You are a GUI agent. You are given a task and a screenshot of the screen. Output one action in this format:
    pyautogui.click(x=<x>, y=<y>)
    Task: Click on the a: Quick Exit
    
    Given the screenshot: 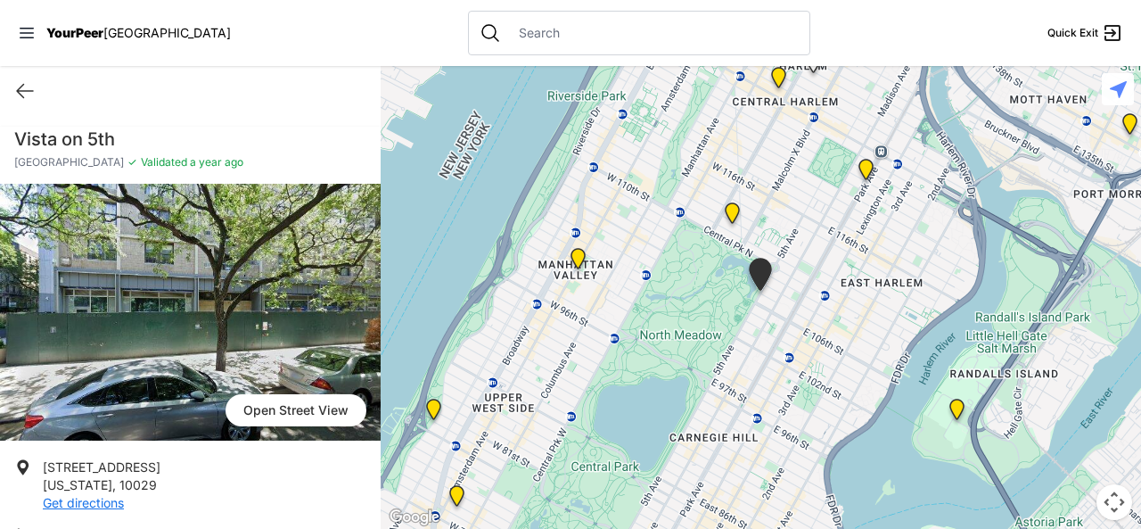 What is the action you would take?
    pyautogui.click(x=1085, y=33)
    